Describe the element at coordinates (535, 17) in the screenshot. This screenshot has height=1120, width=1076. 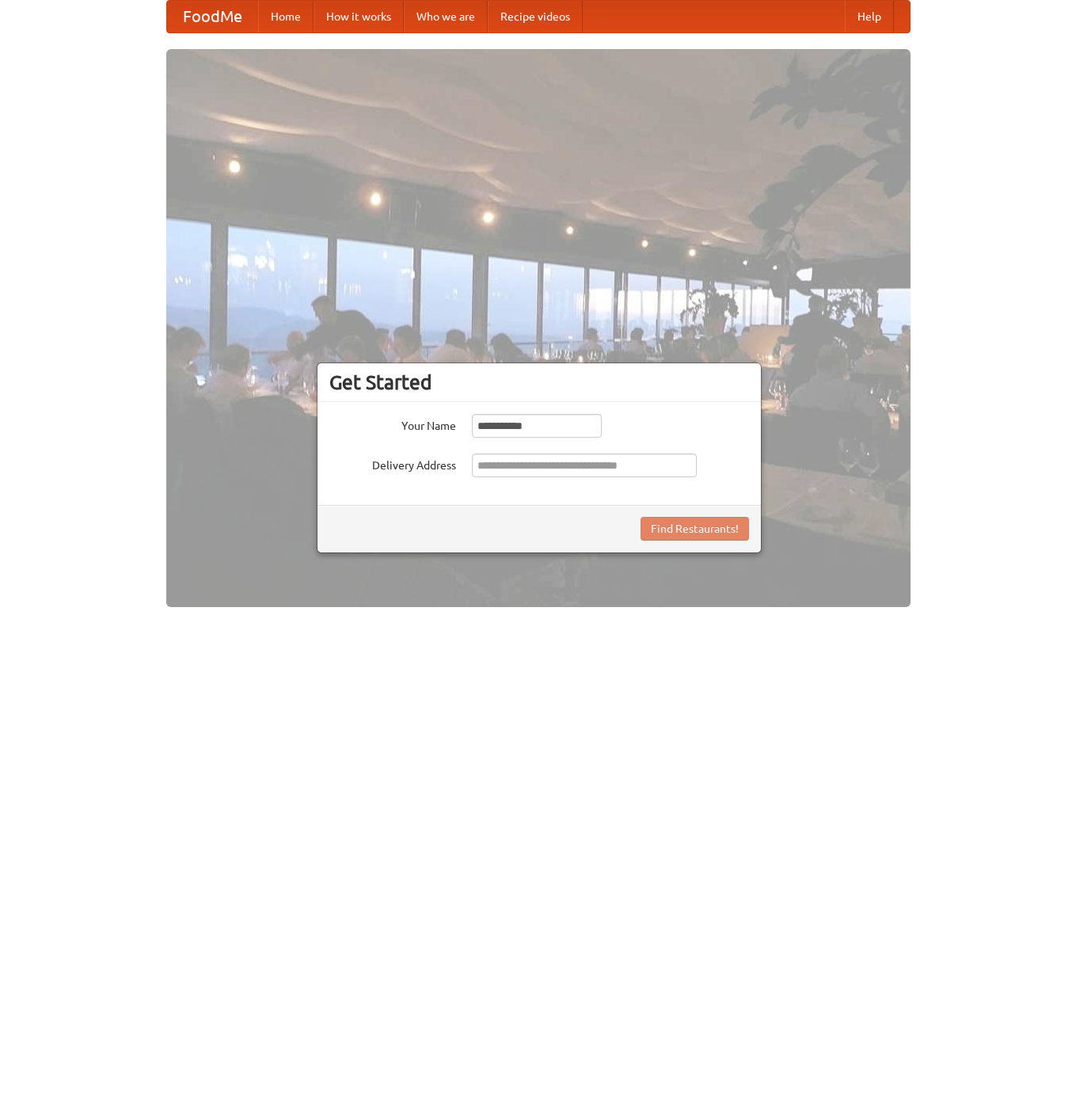
I see `a: Recipe videos` at that location.